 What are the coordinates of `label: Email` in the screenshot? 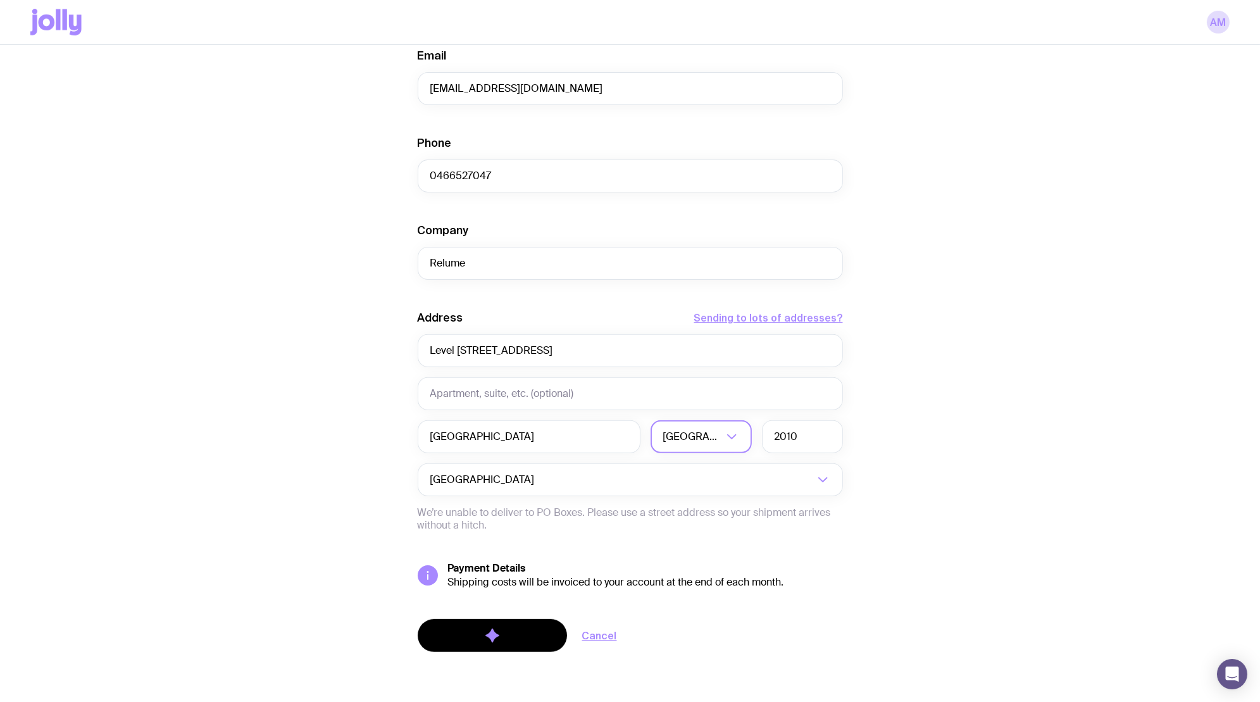 It's located at (432, 56).